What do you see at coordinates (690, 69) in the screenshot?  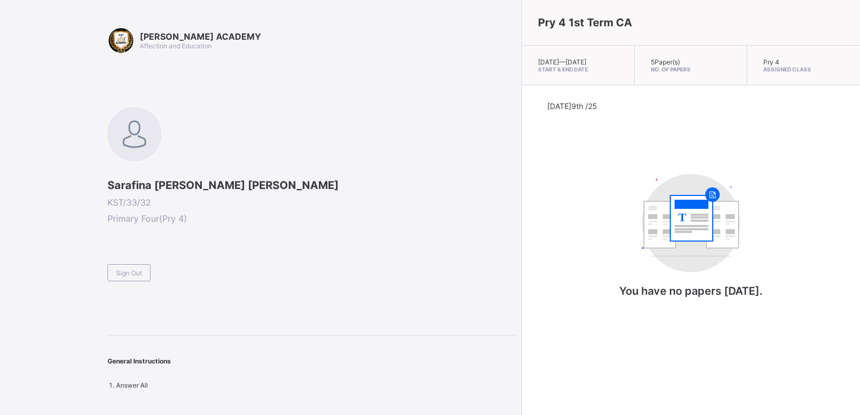 I see `span: No. of Papers` at bounding box center [690, 69].